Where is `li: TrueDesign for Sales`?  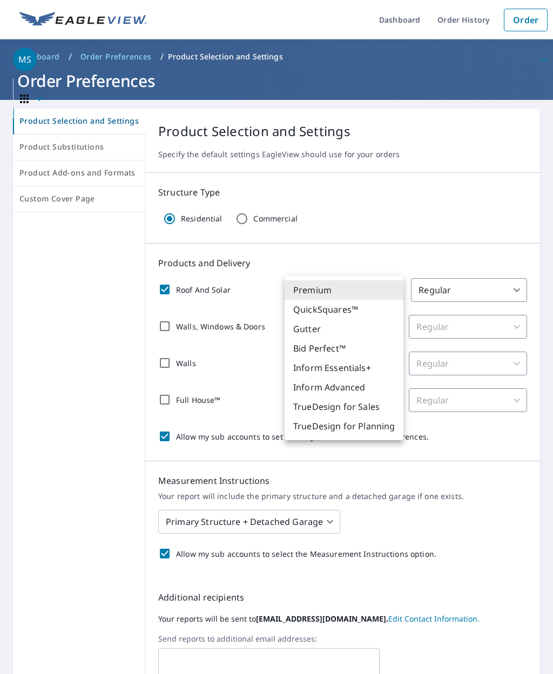
li: TrueDesign for Sales is located at coordinates (344, 407).